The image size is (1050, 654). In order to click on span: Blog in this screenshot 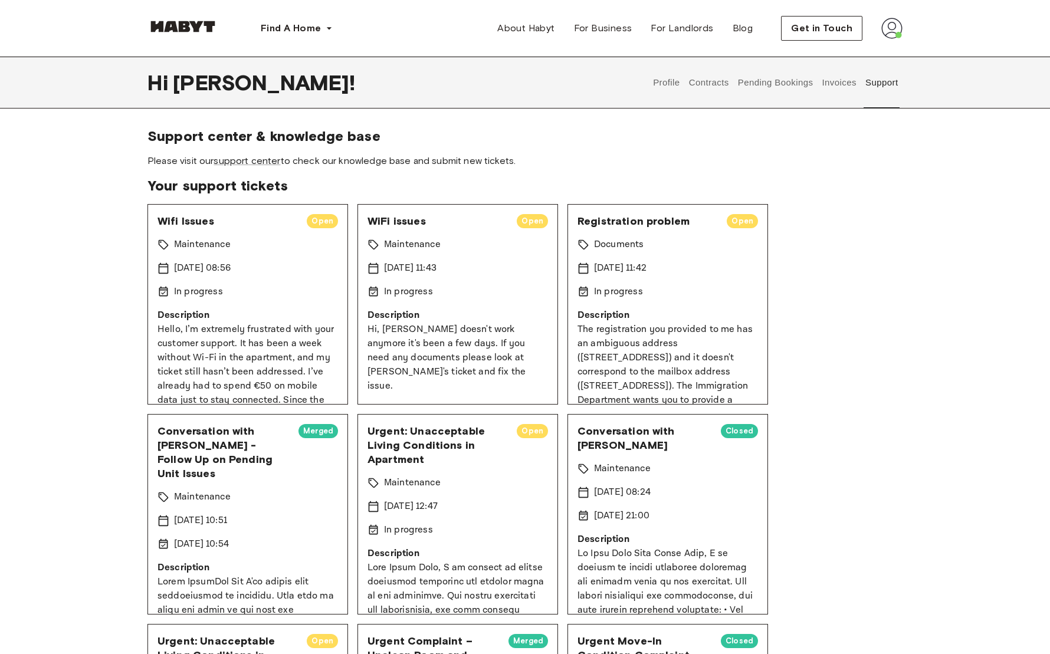, I will do `click(743, 28)`.